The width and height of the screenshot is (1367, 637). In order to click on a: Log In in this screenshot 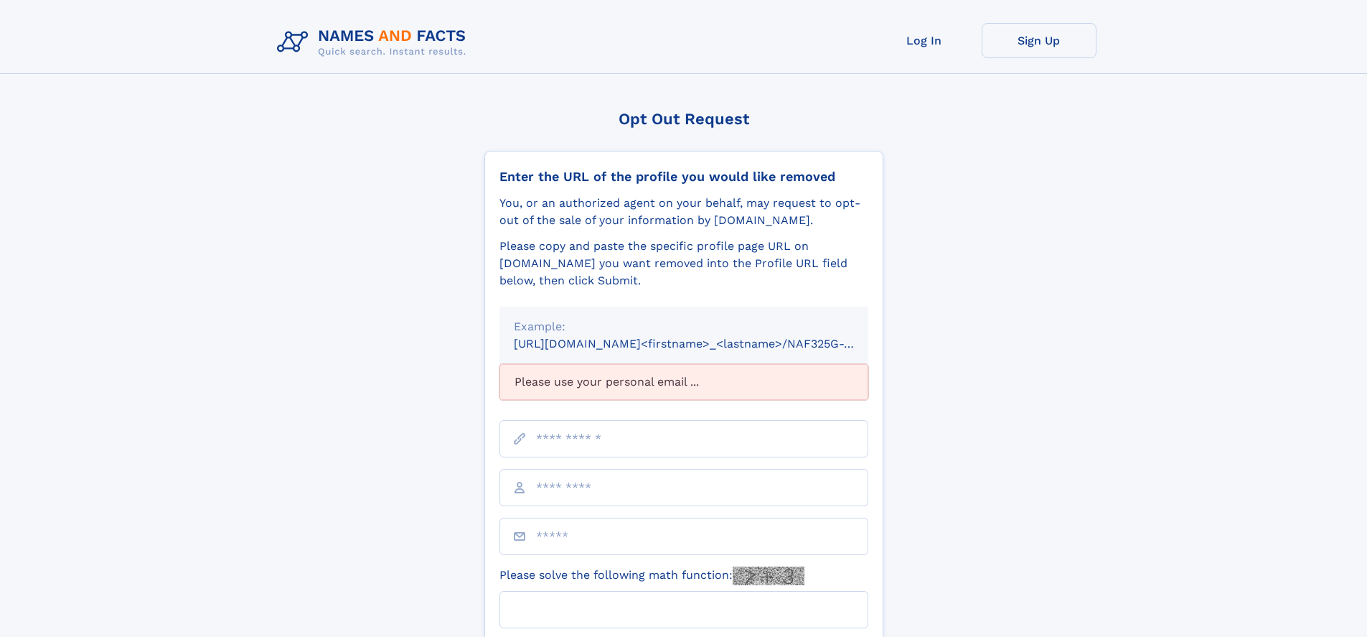, I will do `click(924, 40)`.